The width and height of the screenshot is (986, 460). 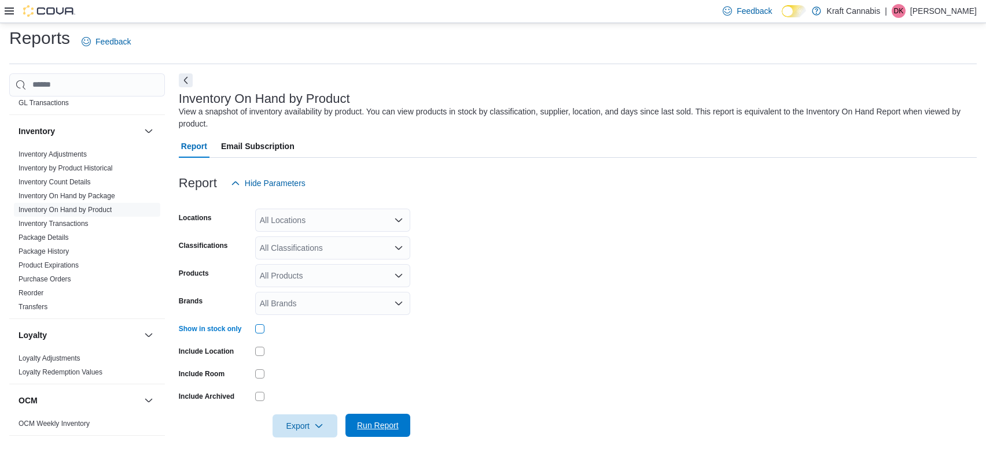 What do you see at coordinates (53, 154) in the screenshot?
I see `a: Inventory Adjustments` at bounding box center [53, 154].